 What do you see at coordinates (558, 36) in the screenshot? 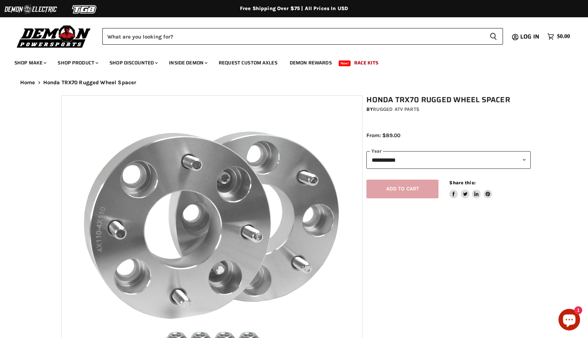
I see `a: $0.00` at bounding box center [558, 36].